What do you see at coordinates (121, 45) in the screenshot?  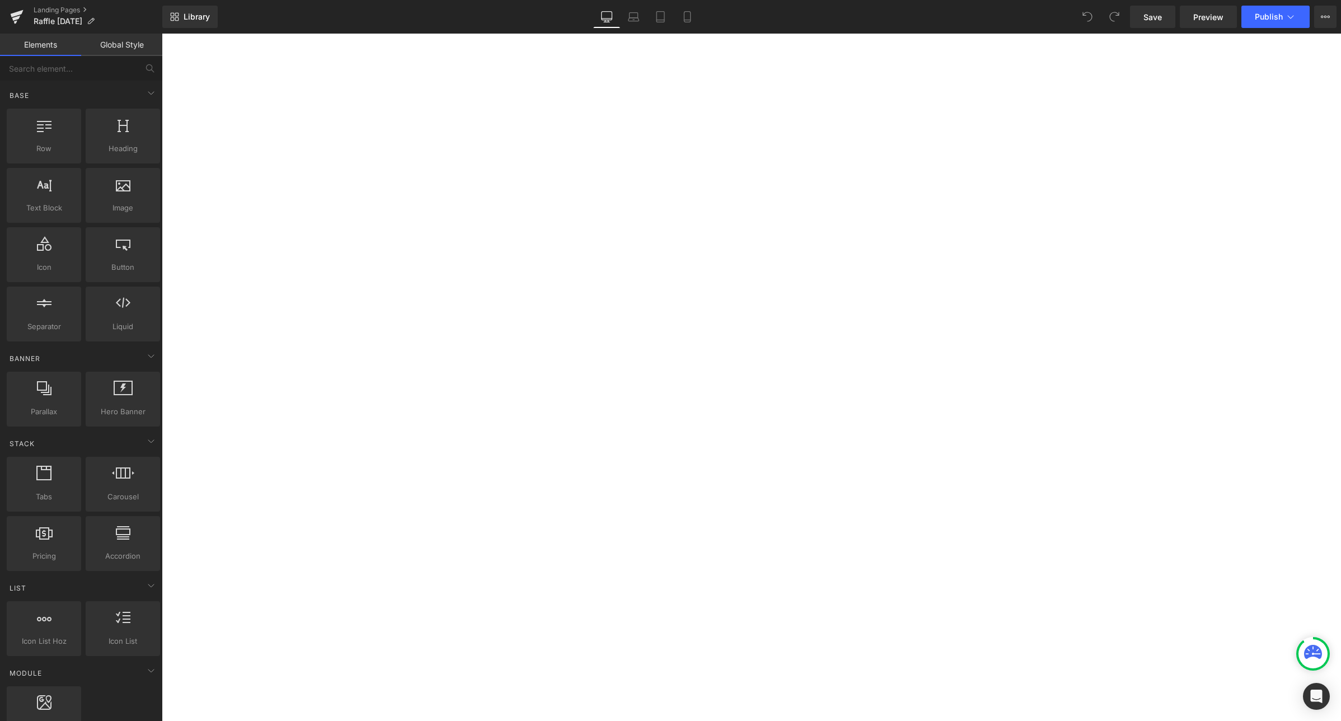 I see `a: Global Style` at bounding box center [121, 45].